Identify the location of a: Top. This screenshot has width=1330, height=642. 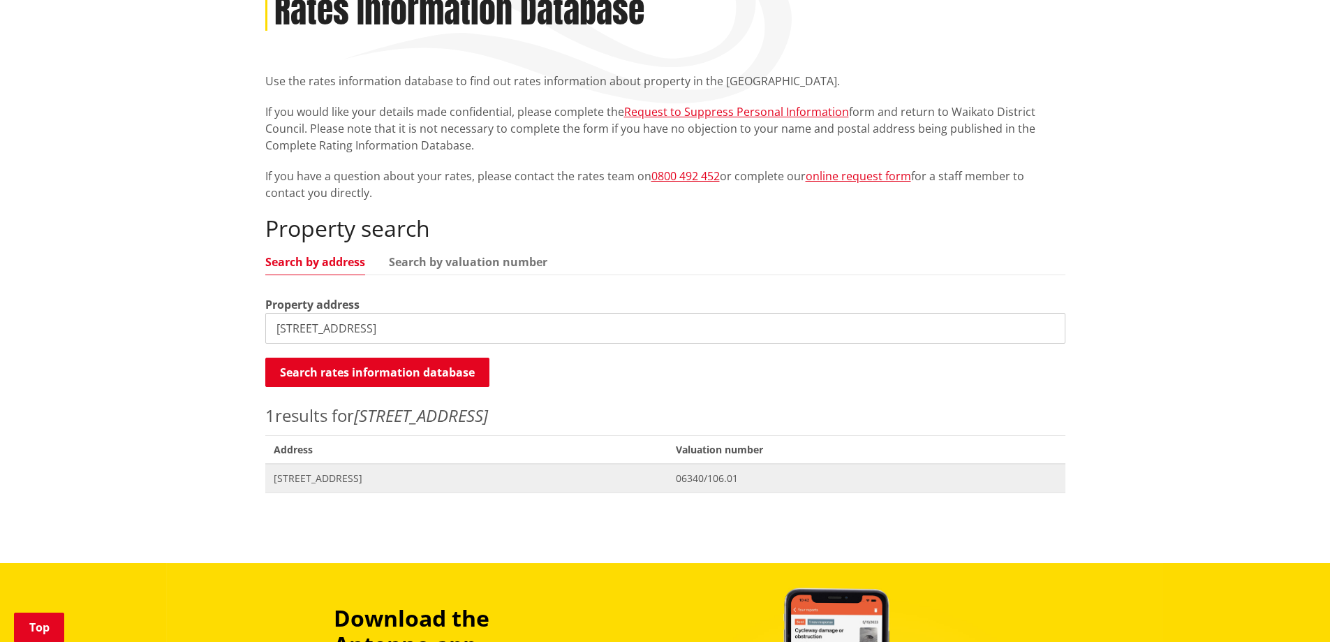
(39, 627).